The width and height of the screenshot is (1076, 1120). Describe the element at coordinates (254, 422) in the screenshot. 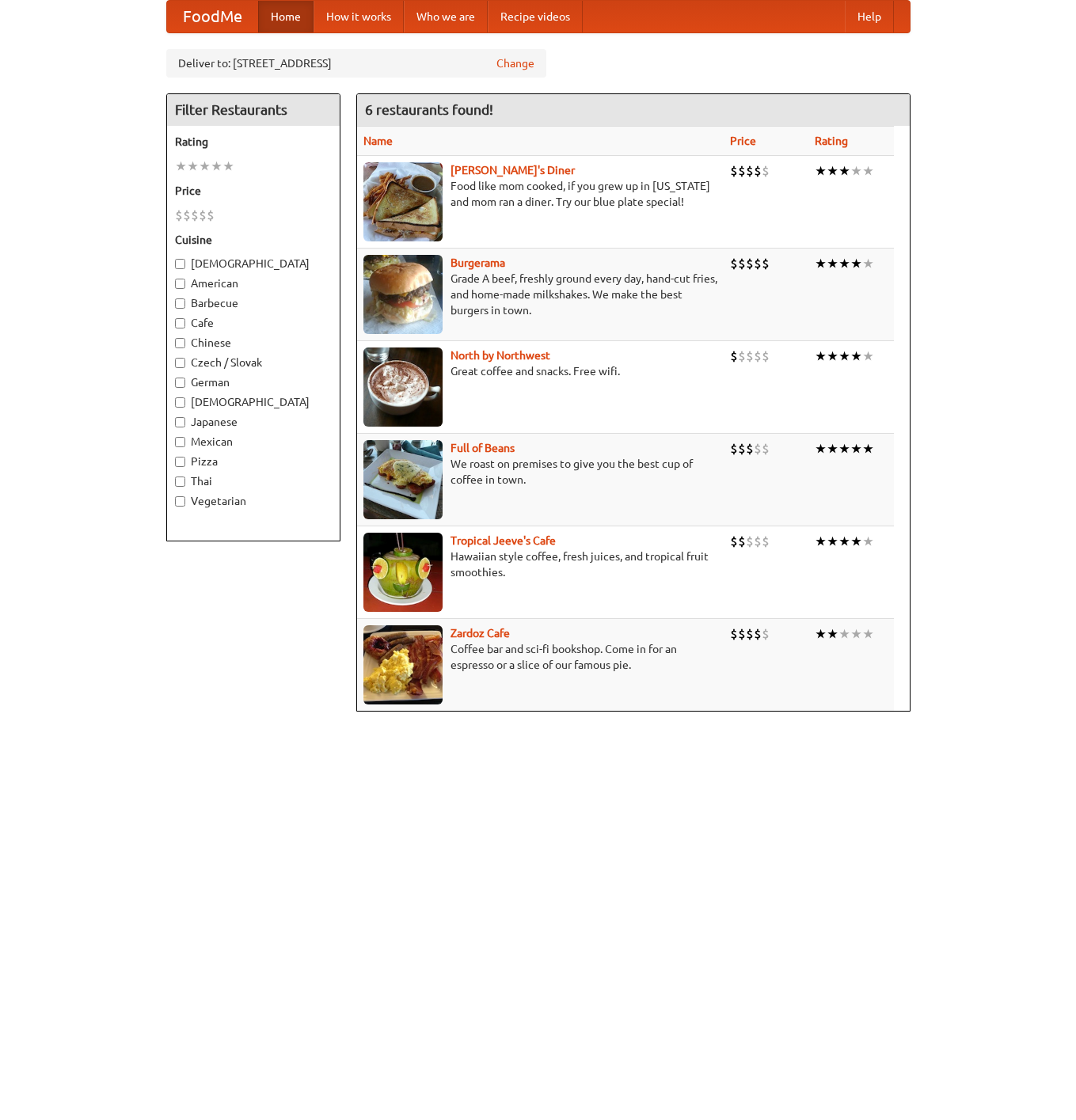

I see `label: Japanese` at that location.